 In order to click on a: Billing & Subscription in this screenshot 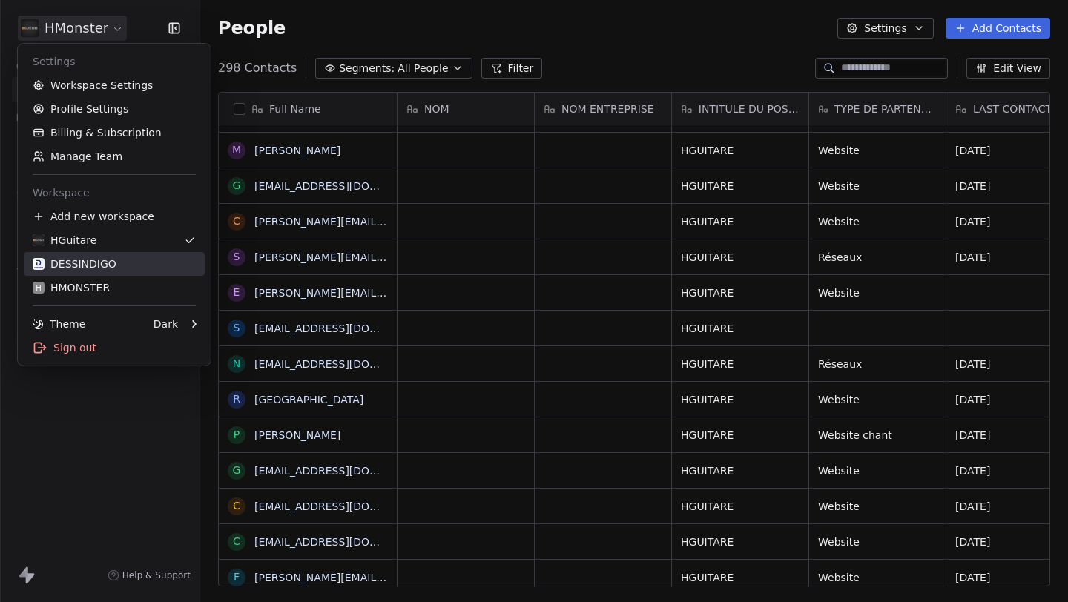, I will do `click(114, 133)`.